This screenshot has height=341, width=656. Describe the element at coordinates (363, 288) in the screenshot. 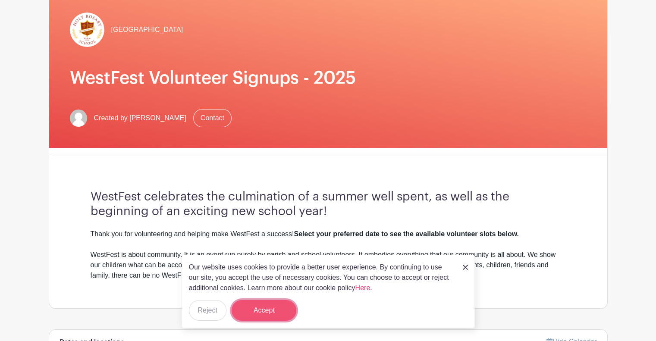

I see `a: Here` at that location.